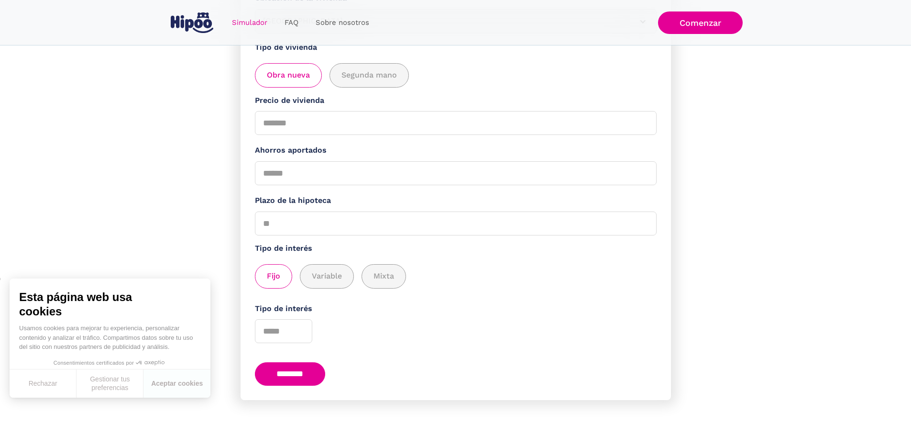 Image resolution: width=911 pixels, height=436 pixels. What do you see at coordinates (327, 276) in the screenshot?
I see `span: Variable` at bounding box center [327, 276].